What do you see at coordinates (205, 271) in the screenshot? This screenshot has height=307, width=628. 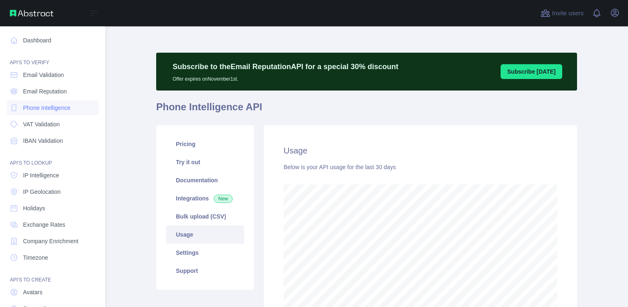 I see `a: Support` at bounding box center [205, 271].